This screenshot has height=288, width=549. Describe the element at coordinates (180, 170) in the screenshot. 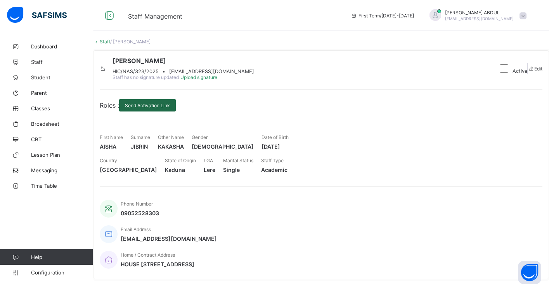

I see `span: Kaduna` at that location.